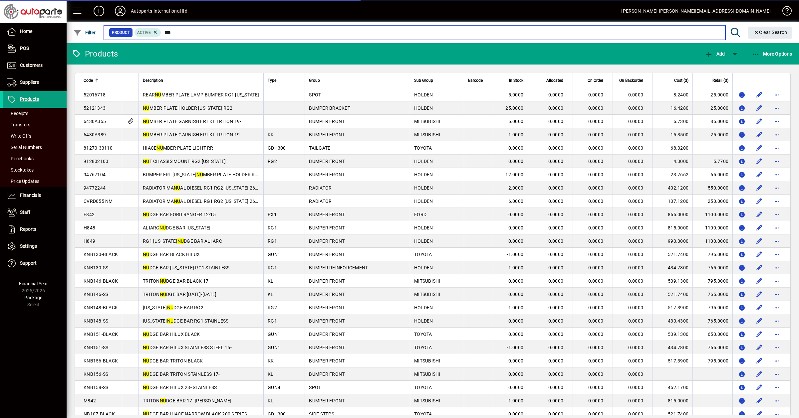 The height and width of the screenshot is (418, 799). Describe the element at coordinates (672, 161) in the screenshot. I see `td: 4.3000` at that location.